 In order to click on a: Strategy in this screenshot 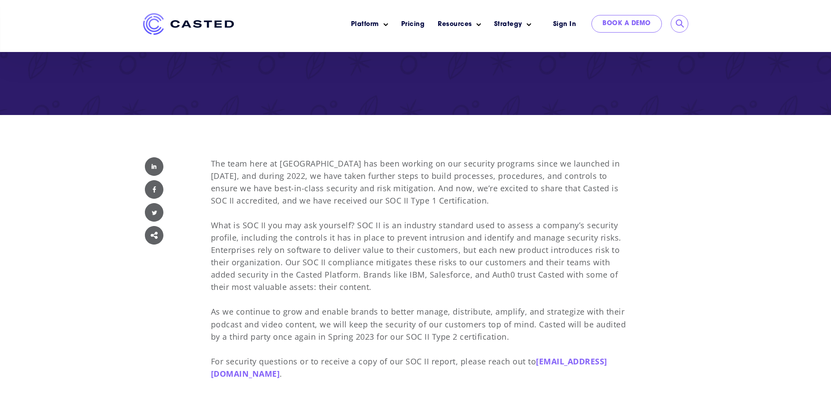, I will do `click(508, 24)`.